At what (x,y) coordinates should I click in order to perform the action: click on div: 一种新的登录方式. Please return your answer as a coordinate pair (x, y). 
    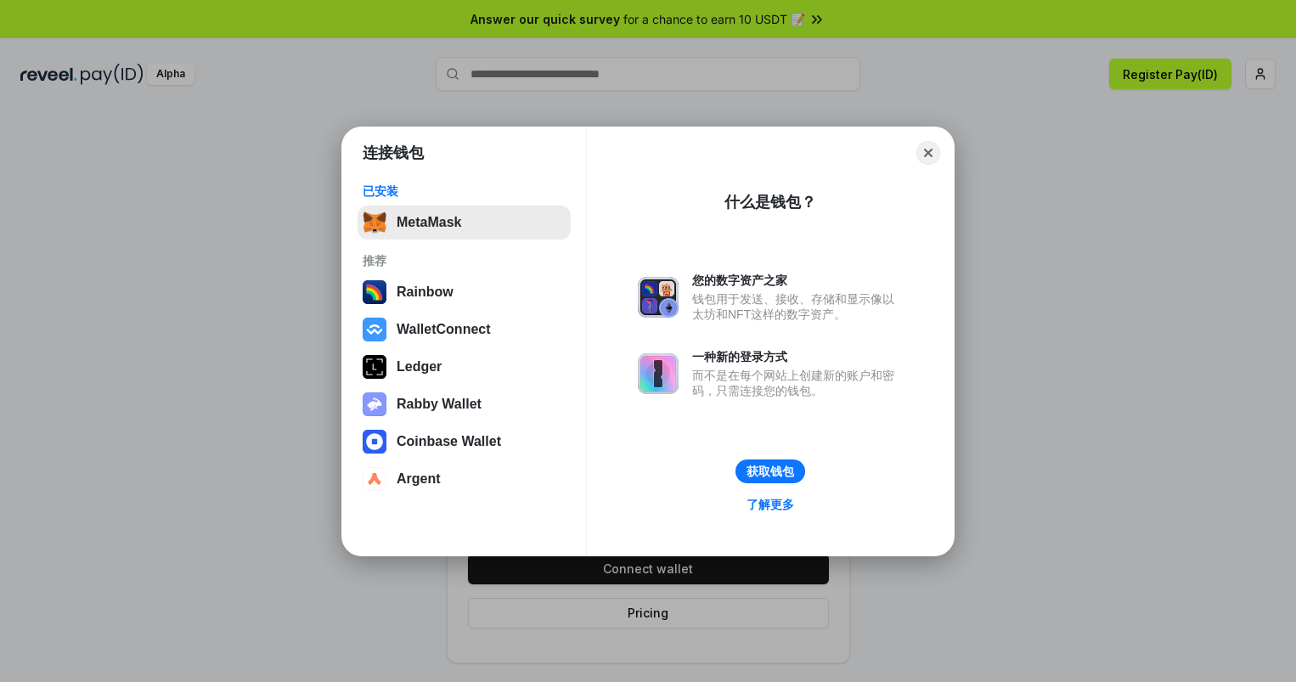
    Looking at the image, I should click on (797, 357).